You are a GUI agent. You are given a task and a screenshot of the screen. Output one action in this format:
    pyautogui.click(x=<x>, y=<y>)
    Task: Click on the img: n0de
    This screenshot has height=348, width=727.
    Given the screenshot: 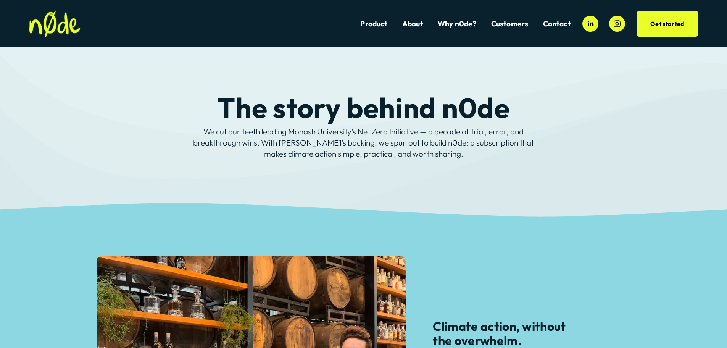 What is the action you would take?
    pyautogui.click(x=55, y=24)
    